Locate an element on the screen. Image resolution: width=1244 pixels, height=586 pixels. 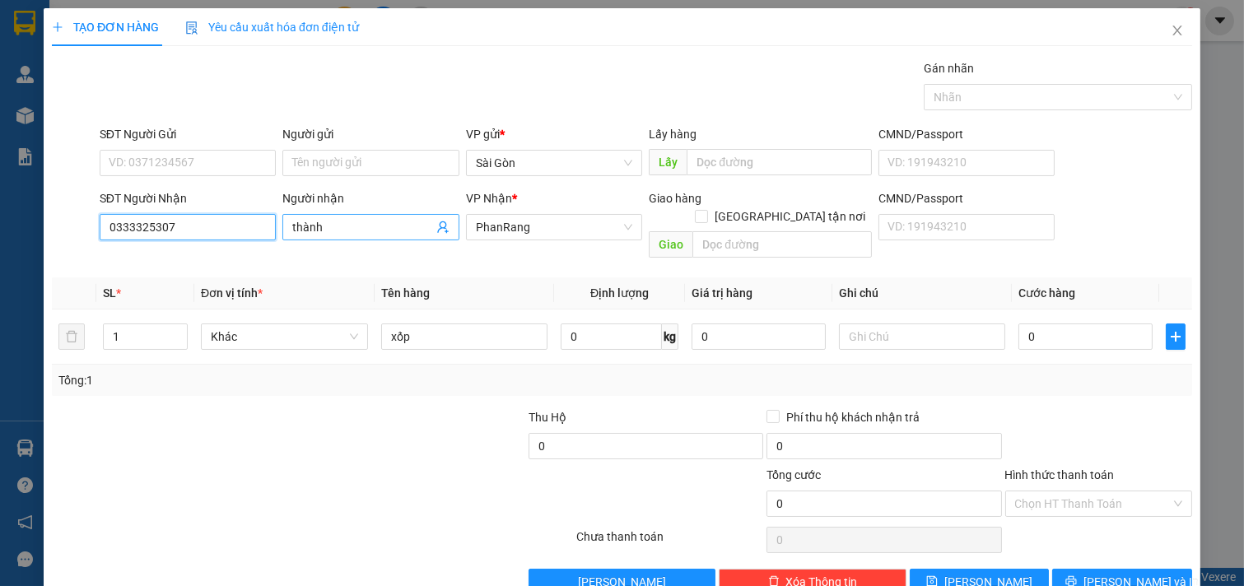
span: close is located at coordinates (1177, 30).